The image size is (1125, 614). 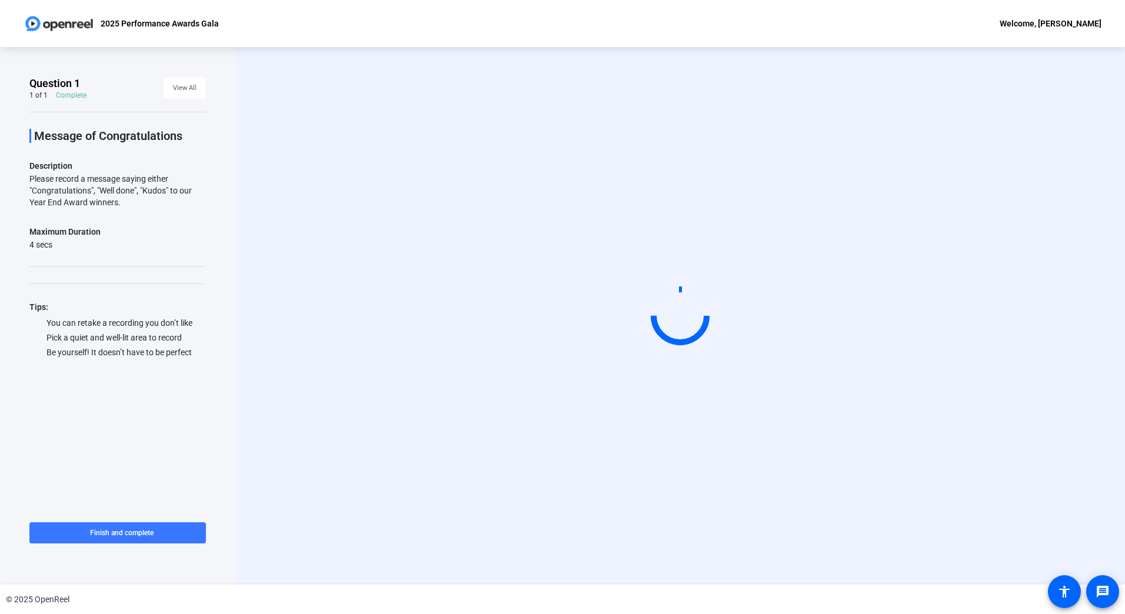 I want to click on button: View All, so click(x=185, y=88).